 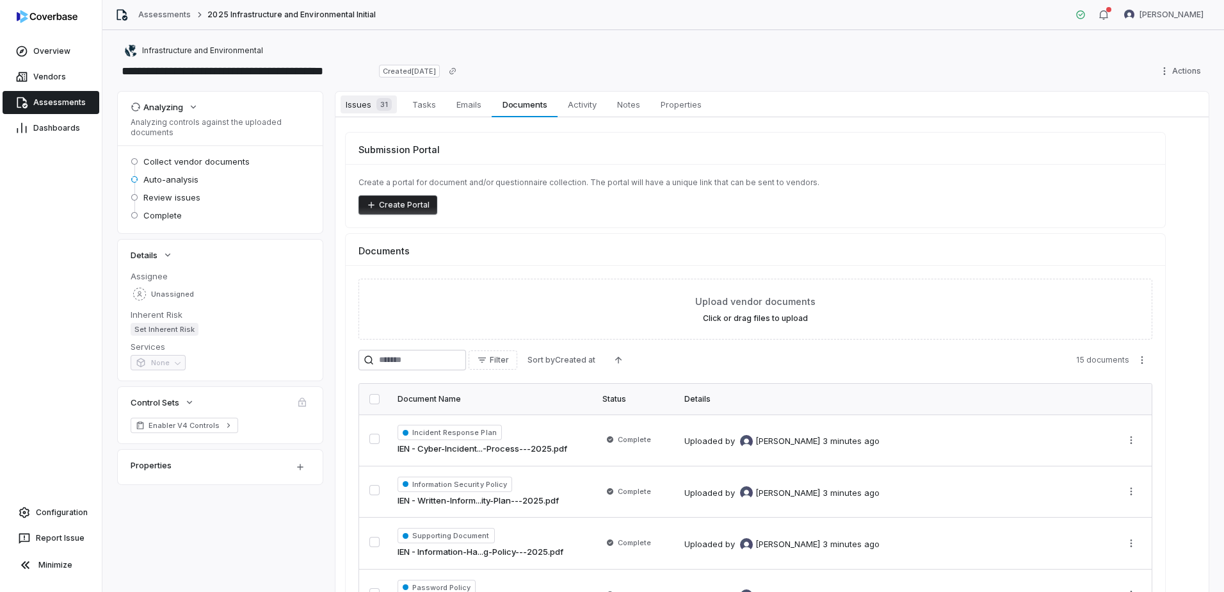 What do you see at coordinates (1182, 71) in the screenshot?
I see `button: Actions` at bounding box center [1182, 71].